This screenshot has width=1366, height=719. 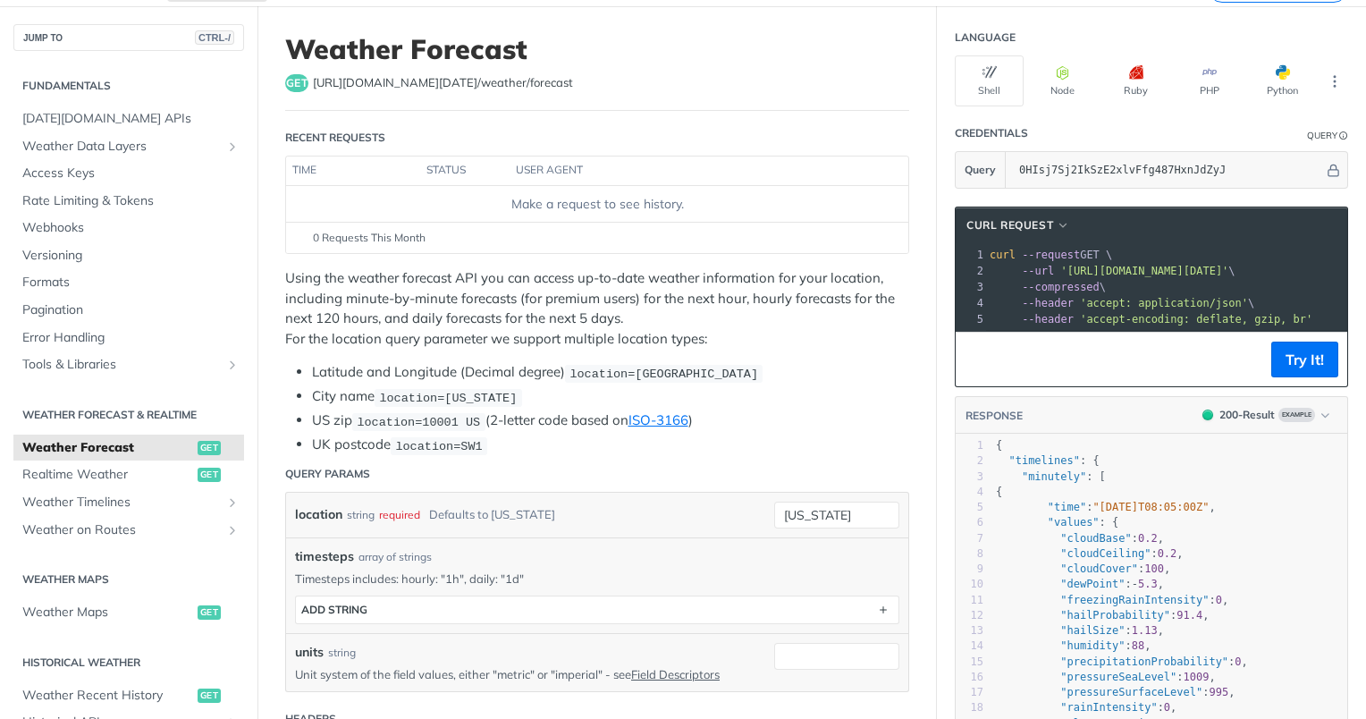 I want to click on div: 6, so click(x=969, y=522).